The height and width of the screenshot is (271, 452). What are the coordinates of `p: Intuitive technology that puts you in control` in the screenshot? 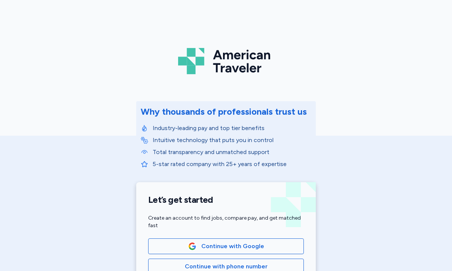 It's located at (232, 140).